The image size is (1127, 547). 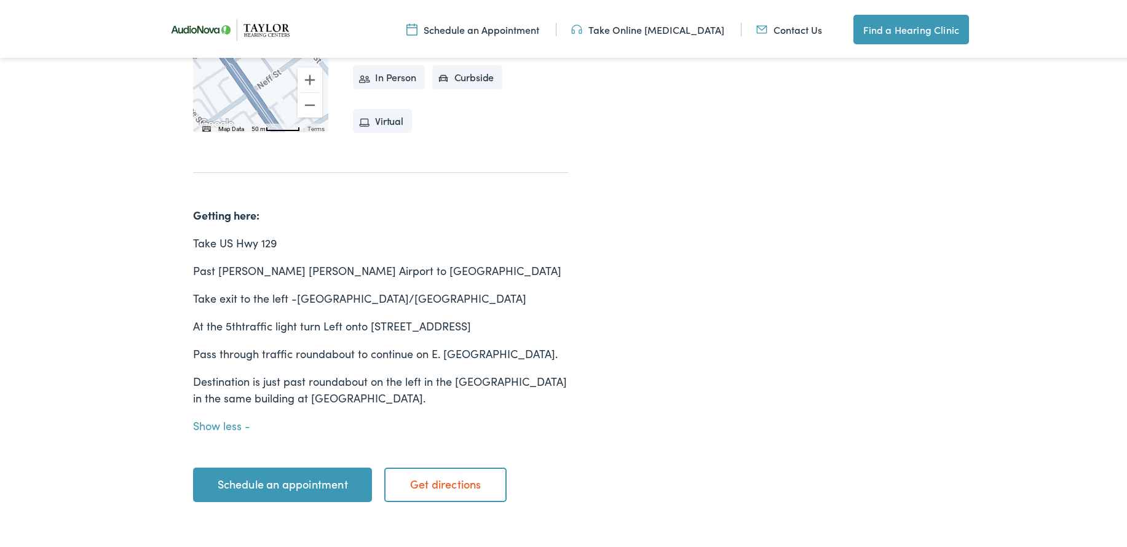 What do you see at coordinates (467, 75) in the screenshot?
I see `li: Curbside` at bounding box center [467, 75].